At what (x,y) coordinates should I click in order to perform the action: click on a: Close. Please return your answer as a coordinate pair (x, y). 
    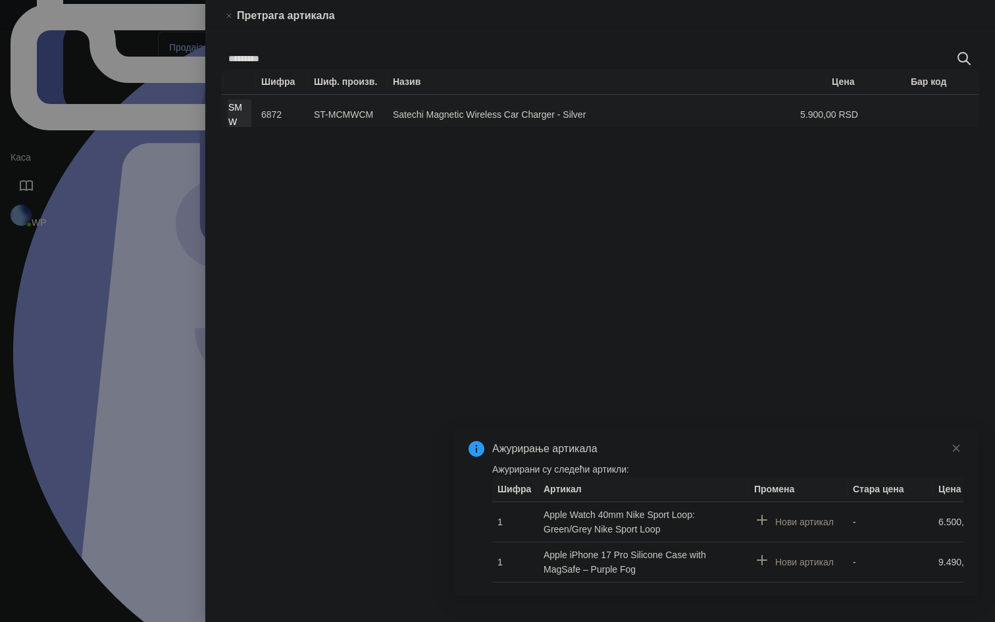
    Looking at the image, I should click on (956, 448).